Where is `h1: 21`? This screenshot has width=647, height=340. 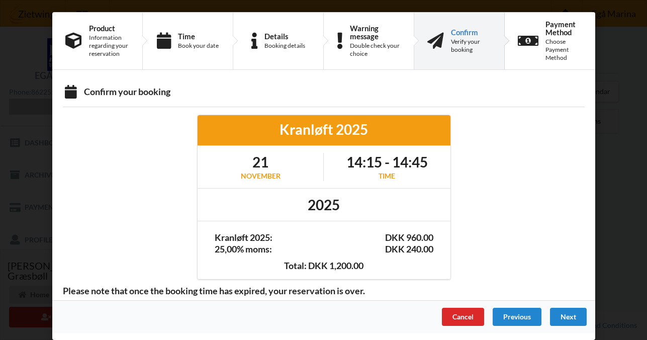
h1: 21 is located at coordinates (260, 162).